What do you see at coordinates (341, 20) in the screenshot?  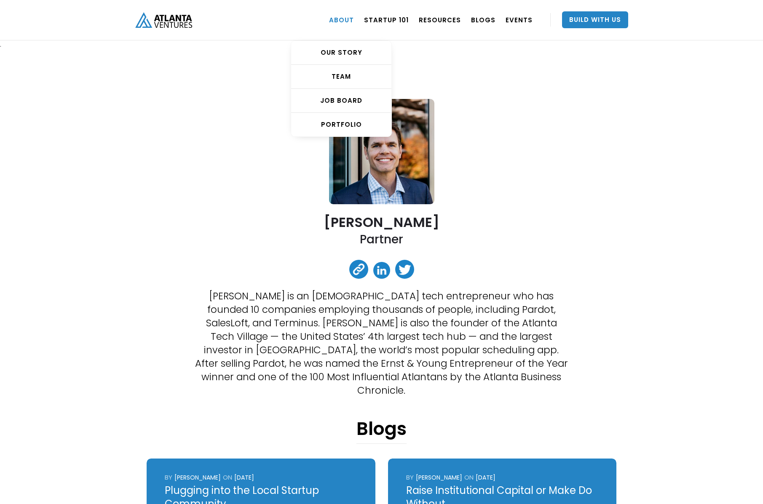 I see `a: ABOUT` at bounding box center [341, 20].